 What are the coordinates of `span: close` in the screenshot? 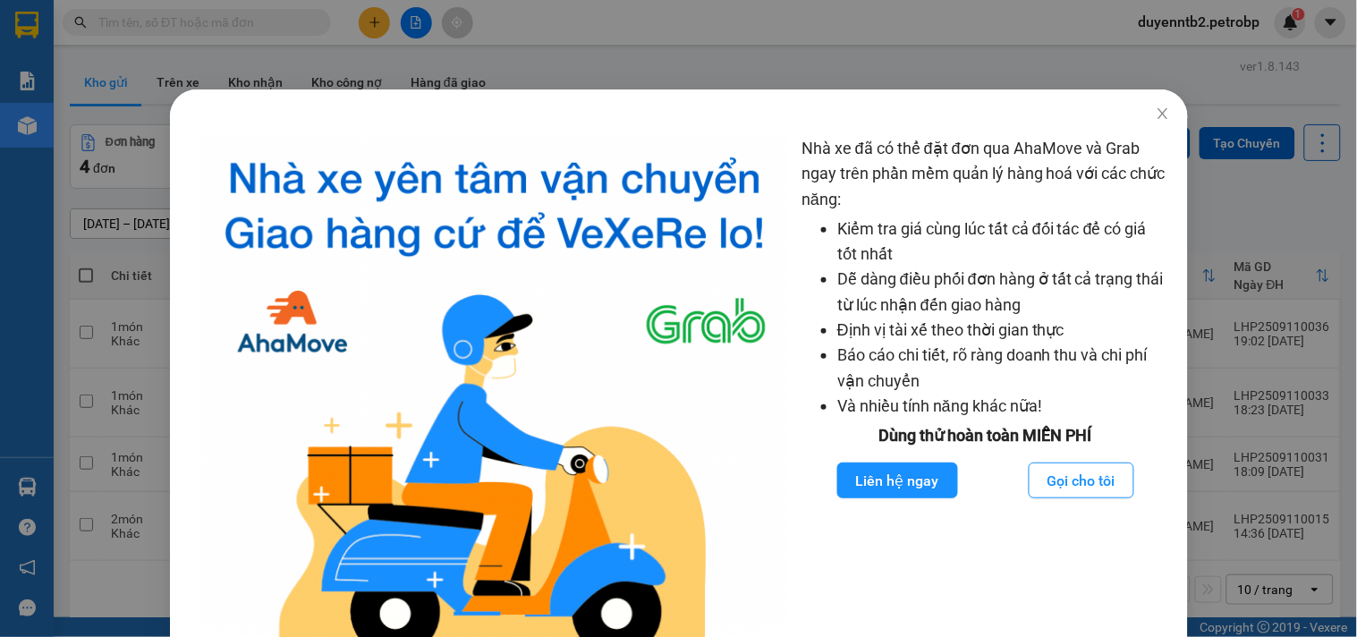 It's located at (1162, 114).